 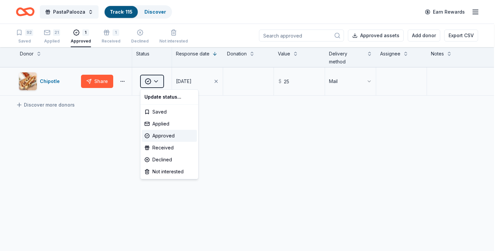 I want to click on div: Declined, so click(x=169, y=160).